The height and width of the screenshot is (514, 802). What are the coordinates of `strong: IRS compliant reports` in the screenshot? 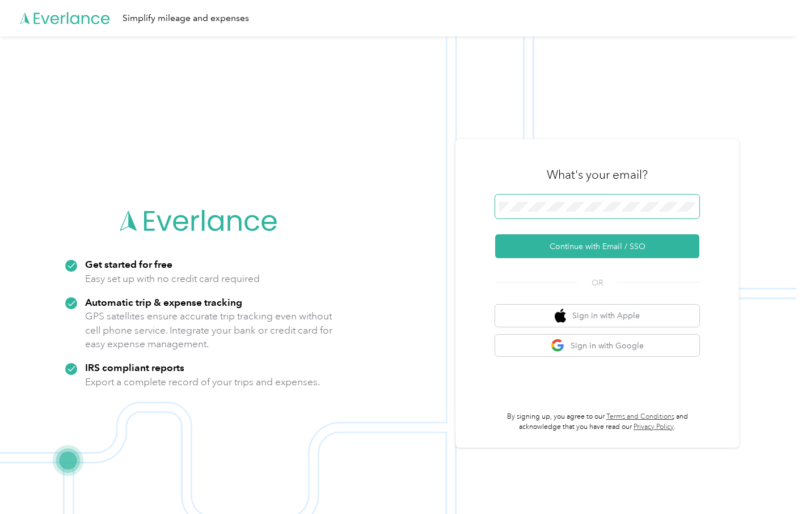 It's located at (134, 367).